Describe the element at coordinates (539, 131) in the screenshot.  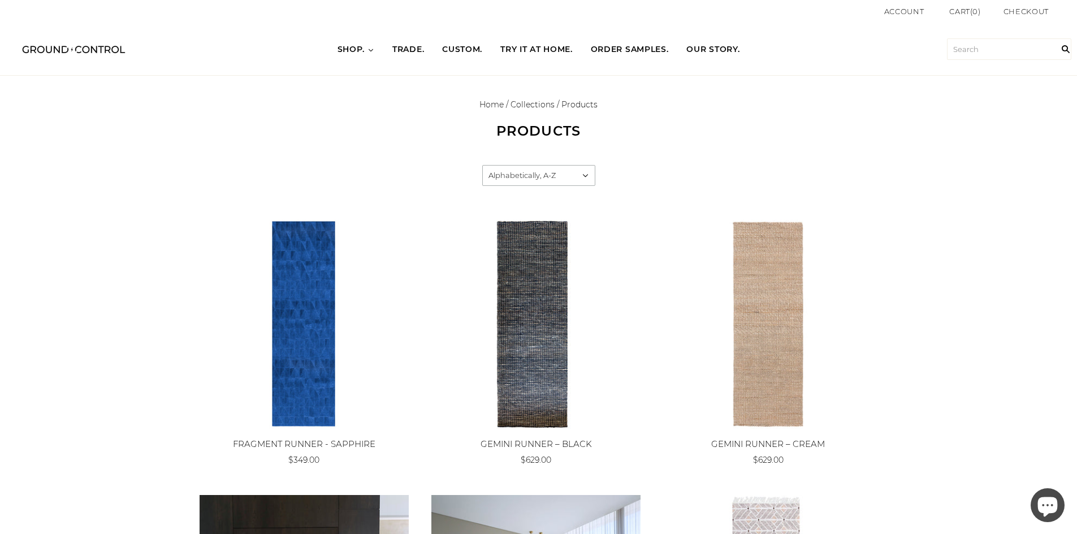
I see `h1: Products` at that location.